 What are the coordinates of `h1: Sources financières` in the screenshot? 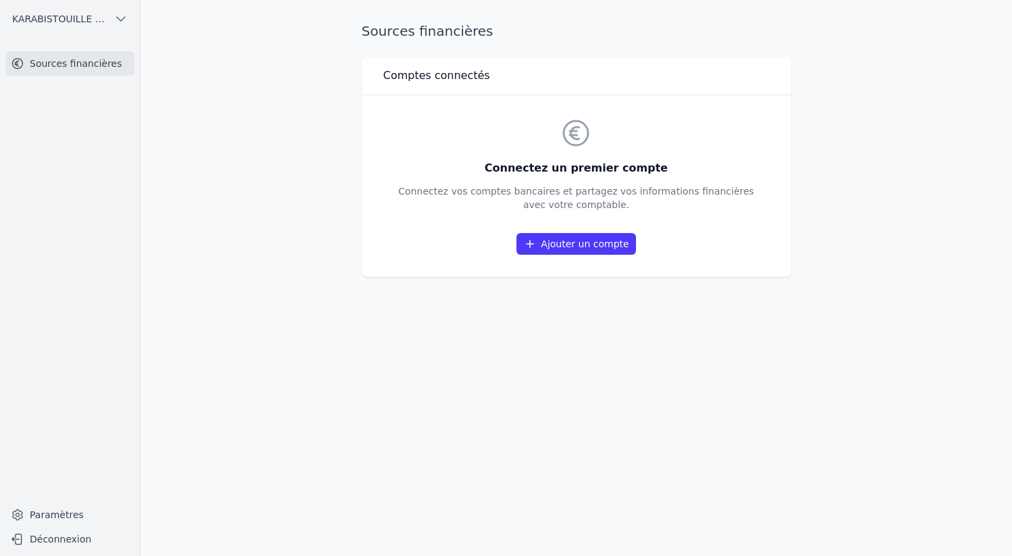 It's located at (427, 31).